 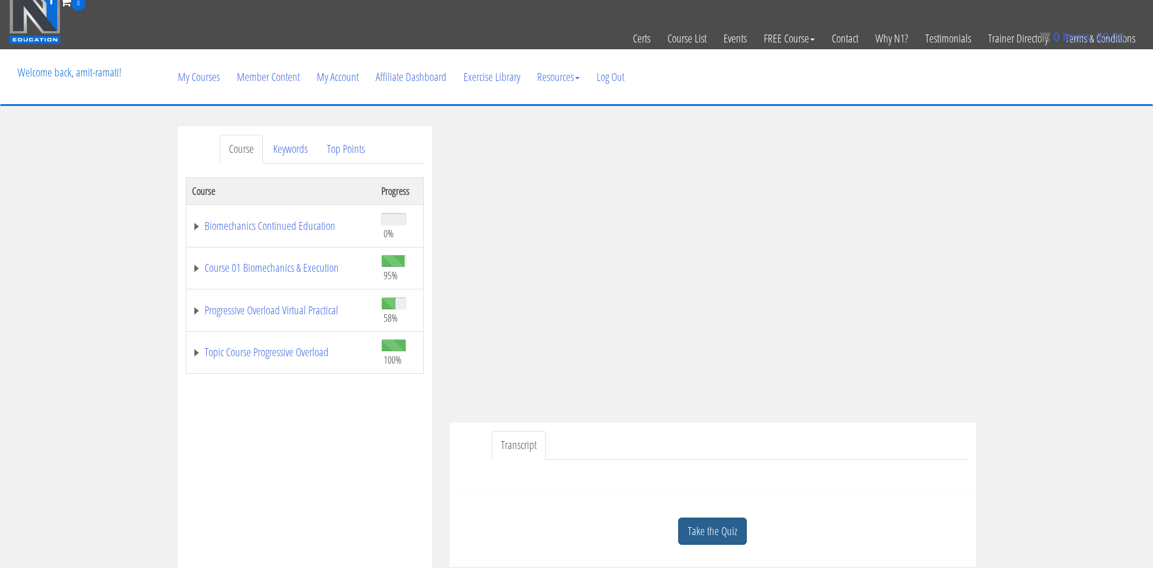 I want to click on a: Course List, so click(x=687, y=39).